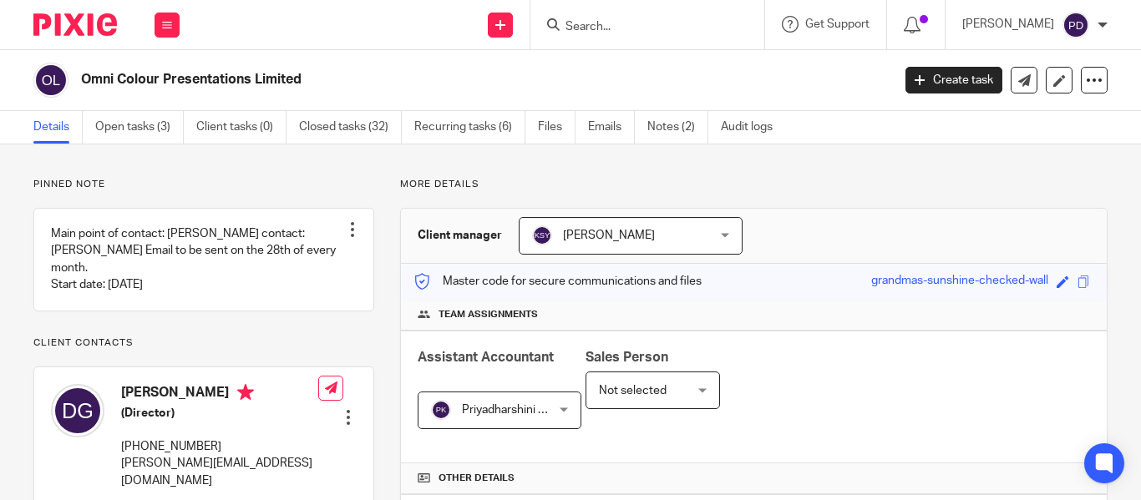  What do you see at coordinates (954, 80) in the screenshot?
I see `a: Create task` at bounding box center [954, 80].